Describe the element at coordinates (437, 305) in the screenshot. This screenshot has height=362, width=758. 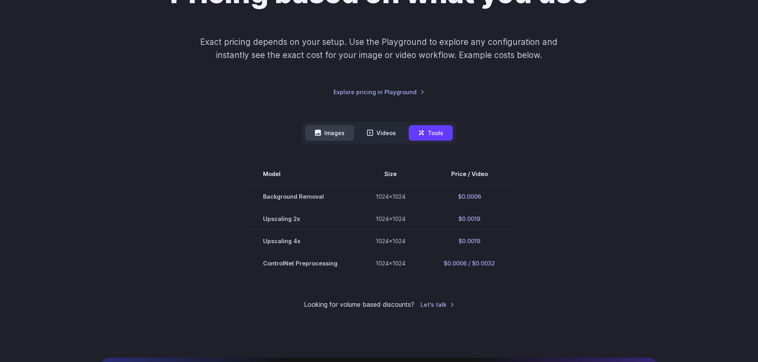
I see `a: Let's talk` at that location.